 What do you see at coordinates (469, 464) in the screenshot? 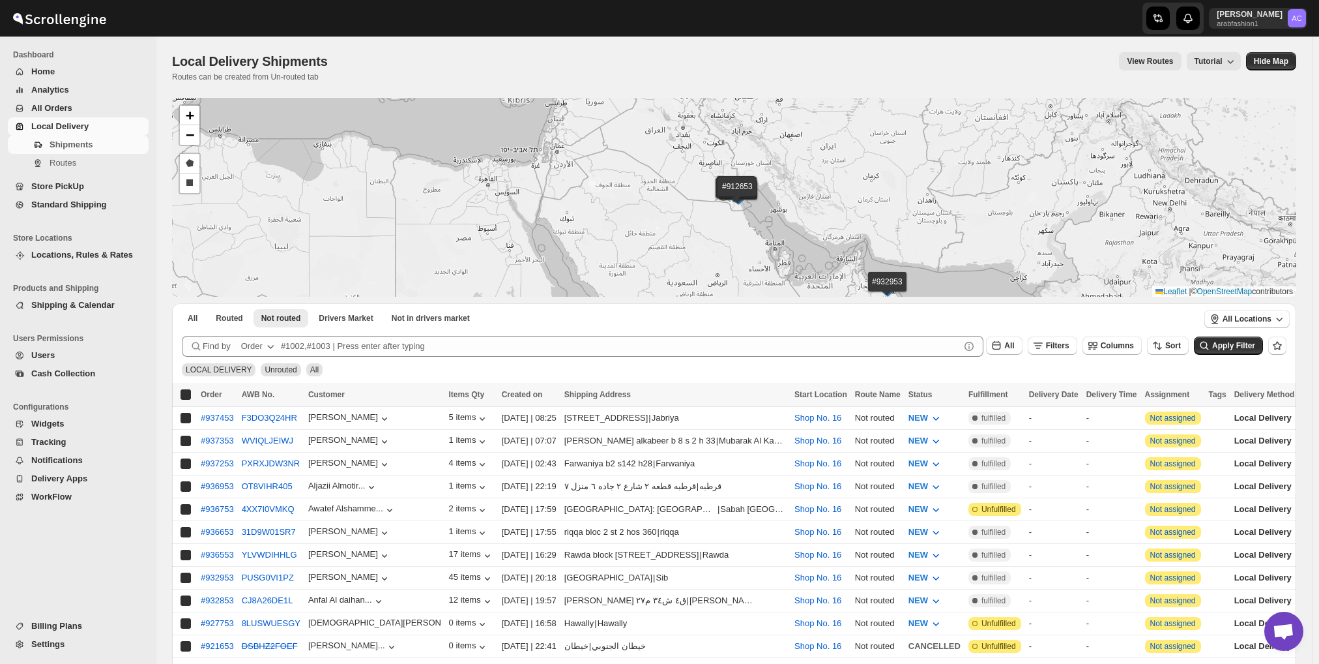
I see `div: 4 items` at bounding box center [469, 464].